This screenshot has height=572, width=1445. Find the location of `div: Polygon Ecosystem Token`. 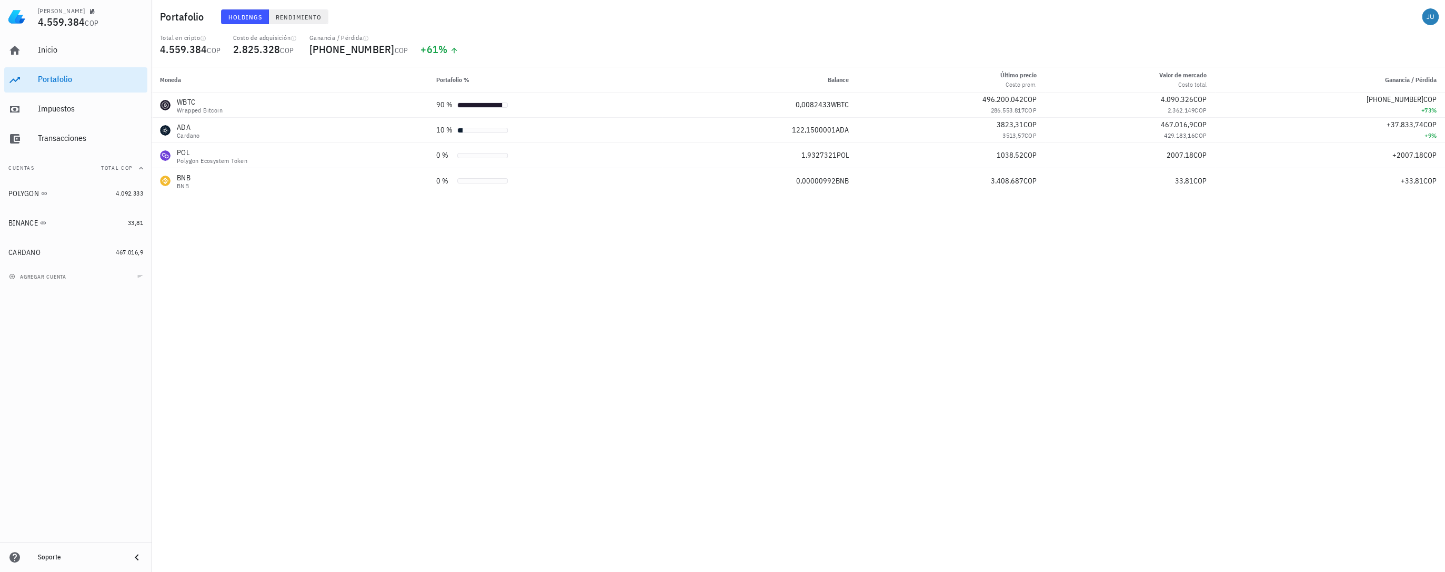

div: Polygon Ecosystem Token is located at coordinates (212, 161).